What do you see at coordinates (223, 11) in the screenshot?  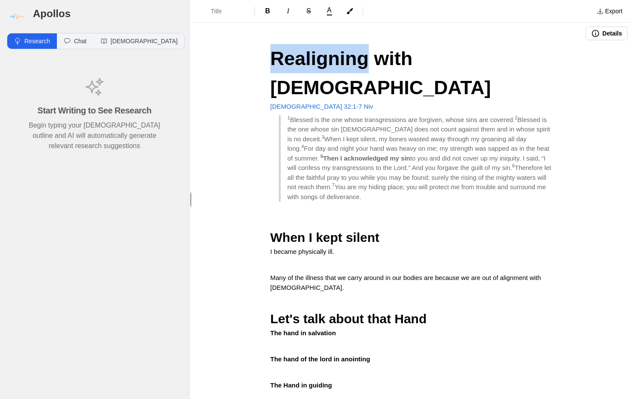 I see `button: Formatting Options` at bounding box center [223, 11].